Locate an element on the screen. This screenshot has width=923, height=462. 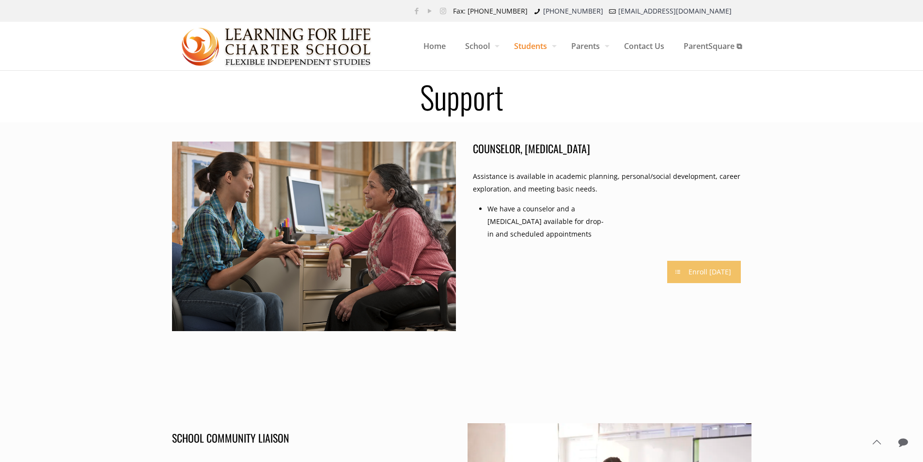
span: Home is located at coordinates (435, 46).